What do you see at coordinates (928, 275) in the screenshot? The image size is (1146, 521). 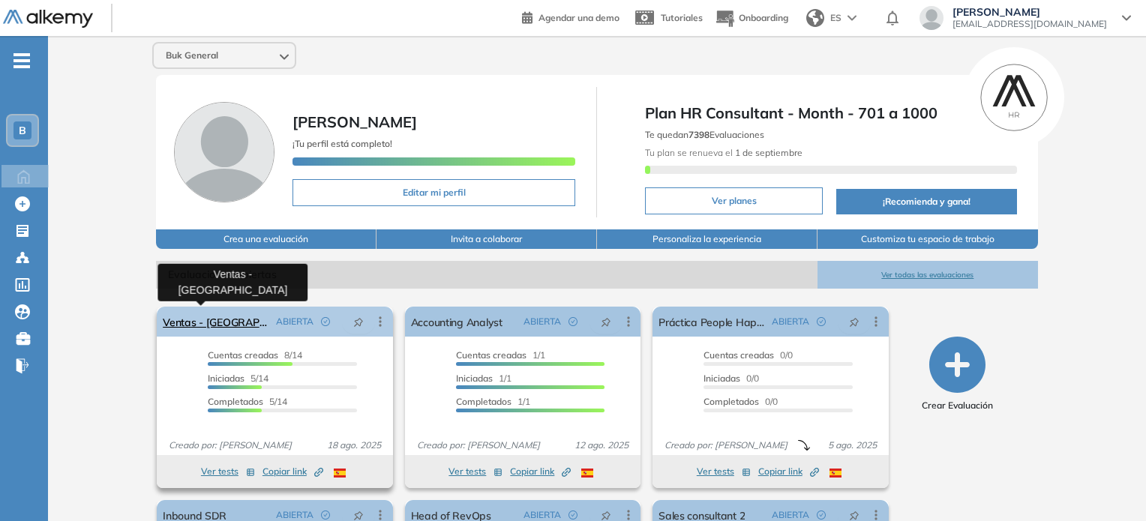 I see `button: Ver todas las evaluaciones` at bounding box center [928, 275].